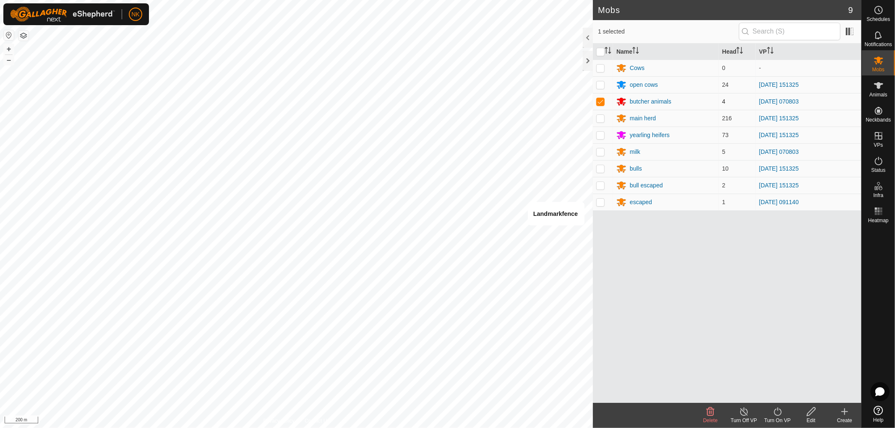 The width and height of the screenshot is (895, 428). Describe the element at coordinates (635, 152) in the screenshot. I see `div: milk` at that location.